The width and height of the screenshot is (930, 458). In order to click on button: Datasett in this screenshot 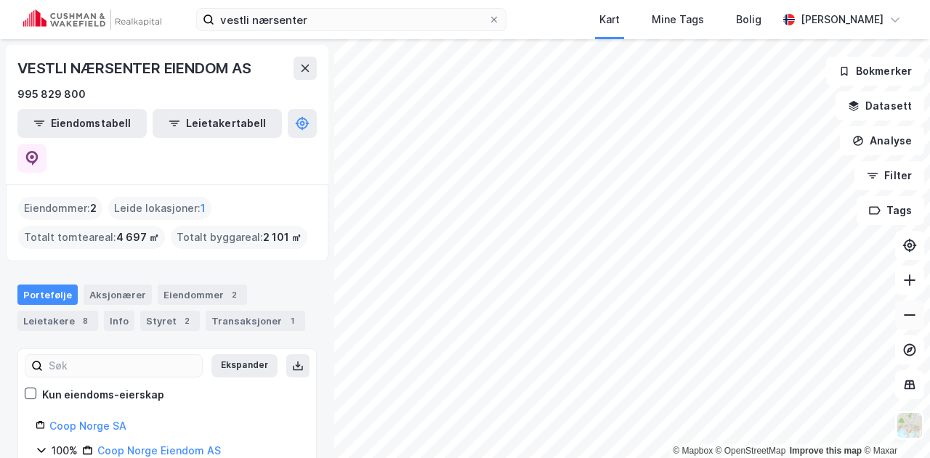, I will do `click(880, 106)`.